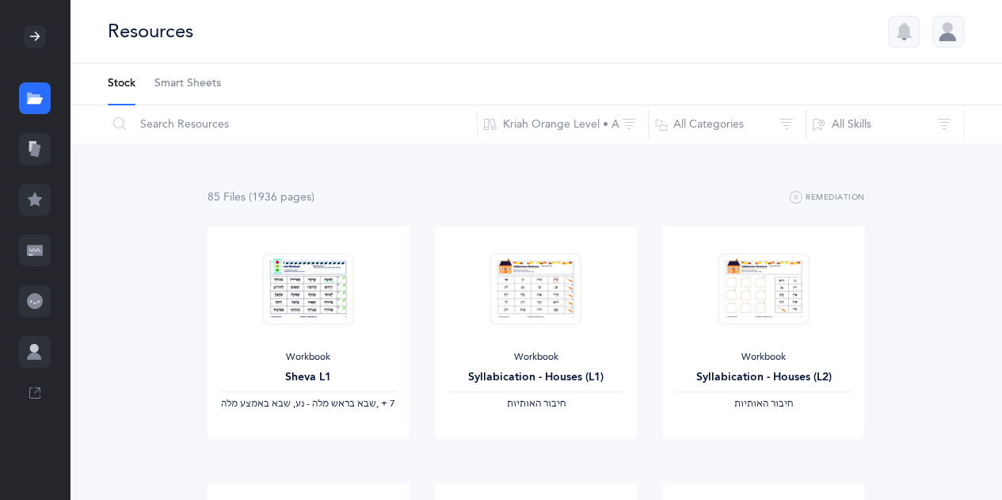 Image resolution: width=1002 pixels, height=500 pixels. What do you see at coordinates (535, 288) in the screenshot?
I see `img: Syllabication-Workbook-Level-1-EN_Orange_Houses_thumbnail_1741114714.png` at bounding box center [535, 288].